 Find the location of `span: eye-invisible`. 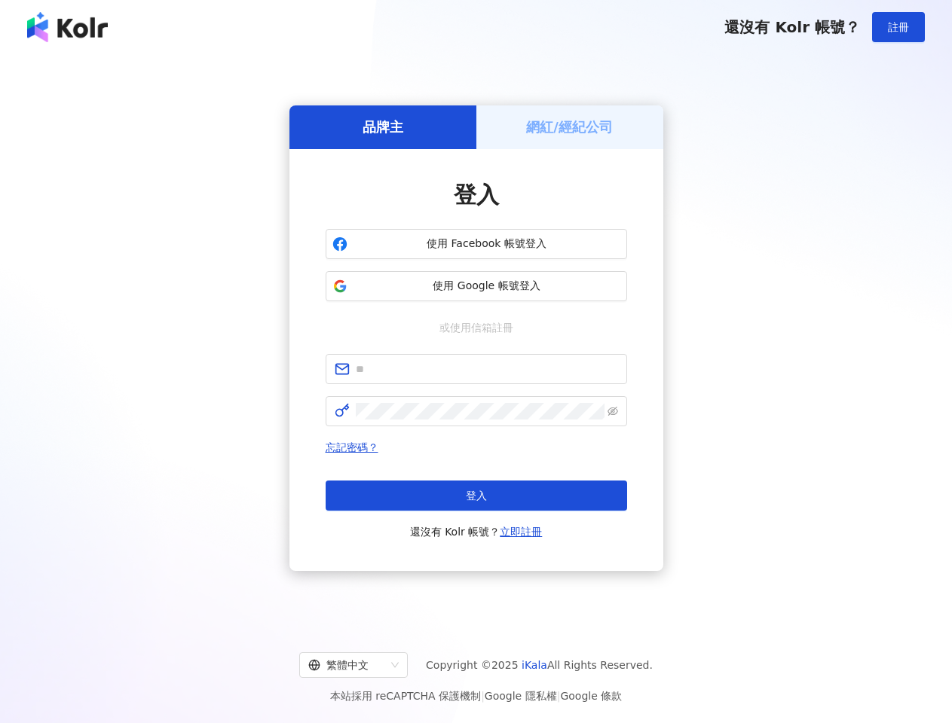

span: eye-invisible is located at coordinates (613, 411).